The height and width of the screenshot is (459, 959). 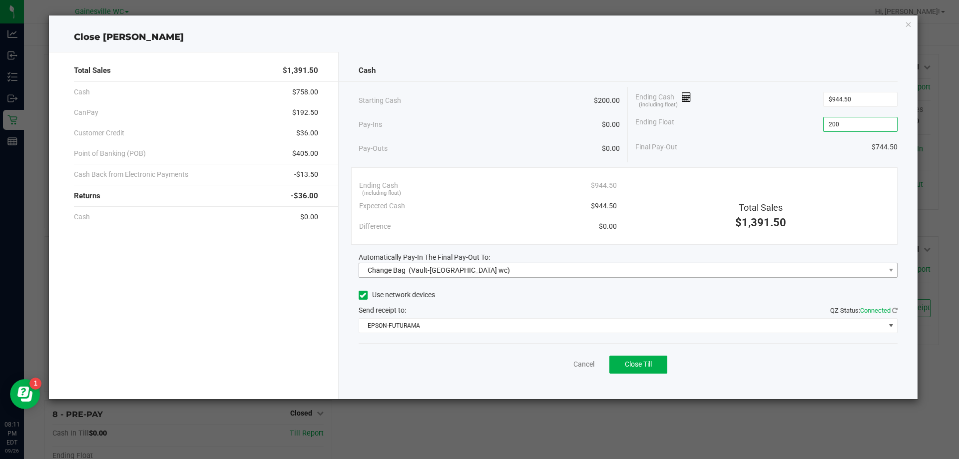 I want to click on span: Starting Cash, so click(x=380, y=100).